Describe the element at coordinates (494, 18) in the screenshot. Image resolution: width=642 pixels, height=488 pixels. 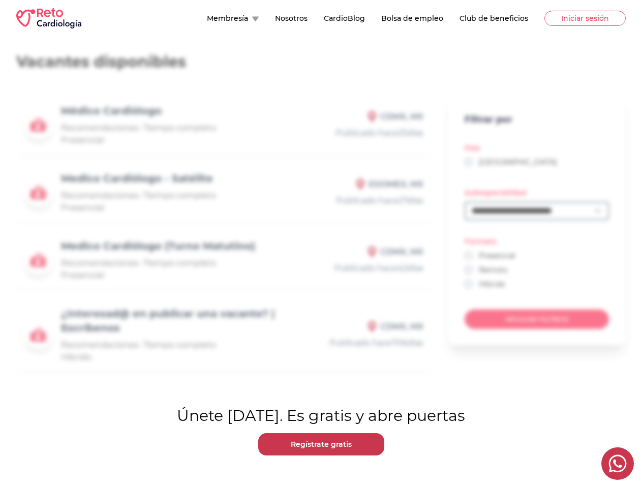
I see `a: Club de beneficios` at that location.